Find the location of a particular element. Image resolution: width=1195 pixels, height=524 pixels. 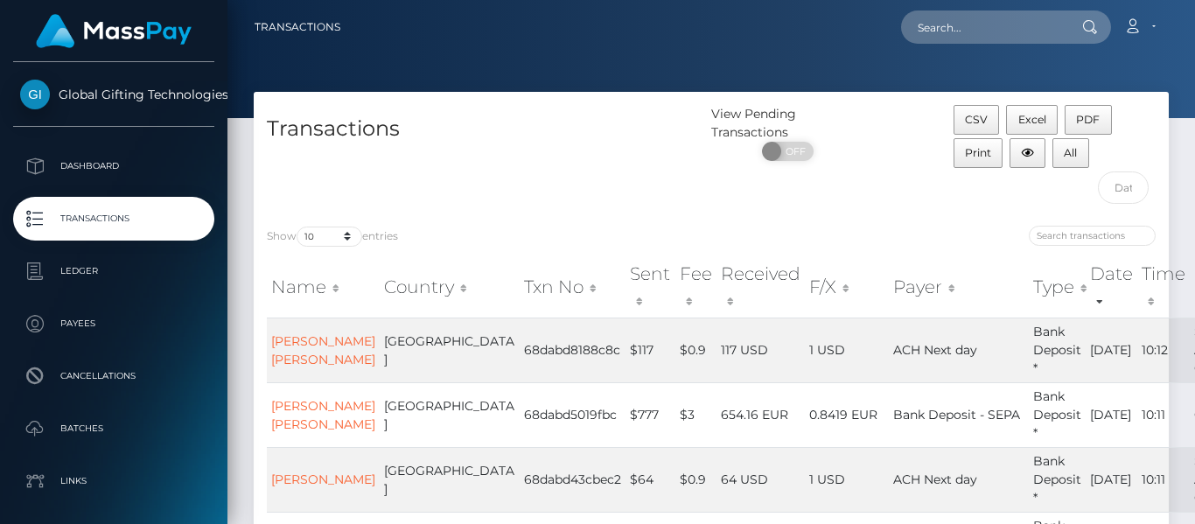

p: Batches is located at coordinates (114, 429).